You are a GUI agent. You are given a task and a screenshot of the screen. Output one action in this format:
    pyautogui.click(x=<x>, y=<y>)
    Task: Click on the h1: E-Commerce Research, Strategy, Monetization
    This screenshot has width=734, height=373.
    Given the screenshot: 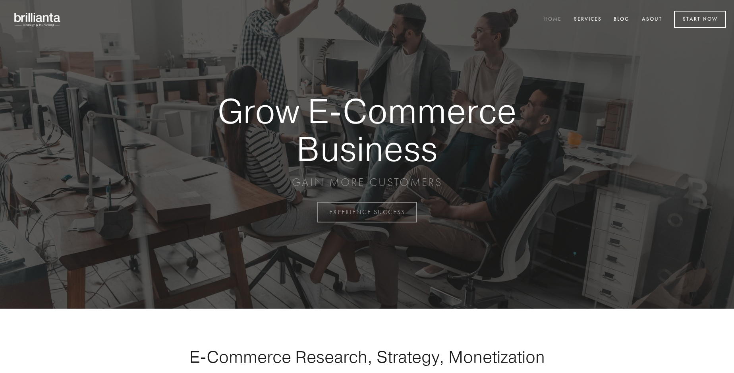 What is the action you would take?
    pyautogui.click(x=367, y=356)
    